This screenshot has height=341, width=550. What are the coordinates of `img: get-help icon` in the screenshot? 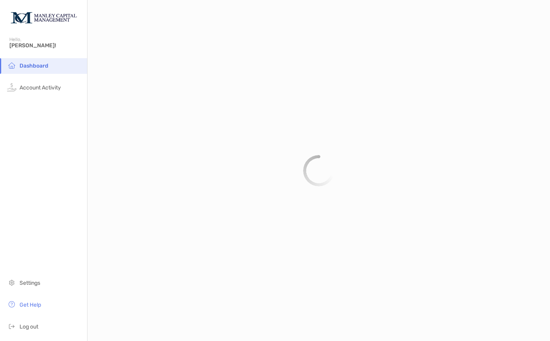 It's located at (12, 304).